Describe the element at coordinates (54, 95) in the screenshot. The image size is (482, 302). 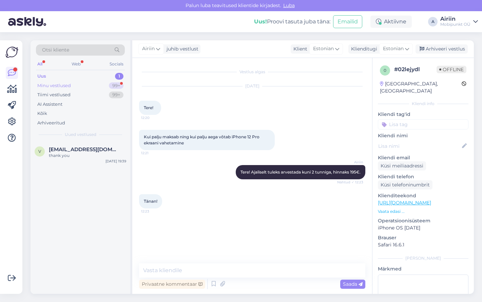
I see `div: Tiimi vestlused` at that location.